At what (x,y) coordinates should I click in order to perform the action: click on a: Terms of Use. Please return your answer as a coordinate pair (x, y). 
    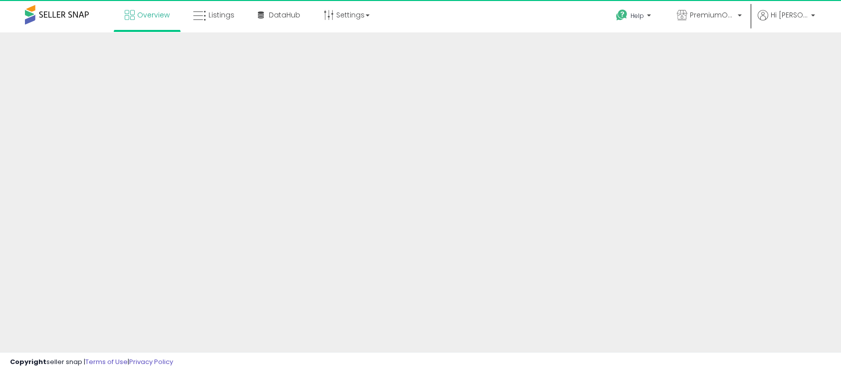
    Looking at the image, I should click on (106, 362).